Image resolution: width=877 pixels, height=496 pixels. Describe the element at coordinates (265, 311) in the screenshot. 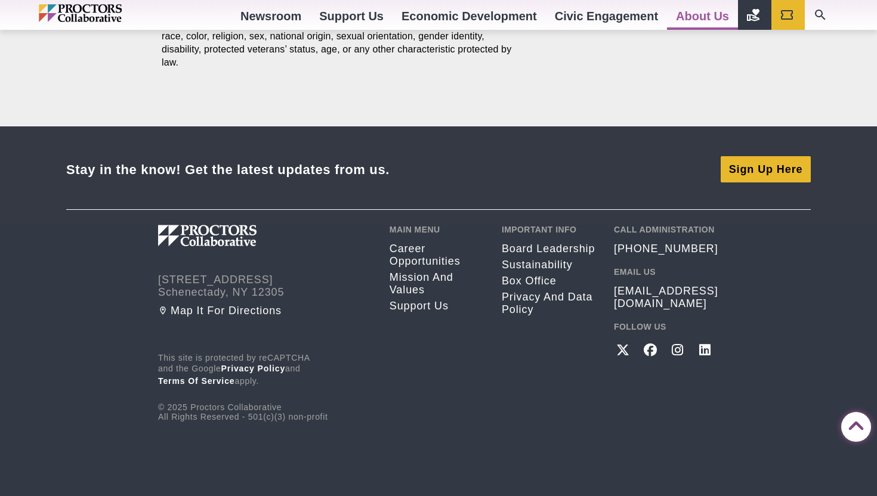

I see `a: Map it for directions` at that location.